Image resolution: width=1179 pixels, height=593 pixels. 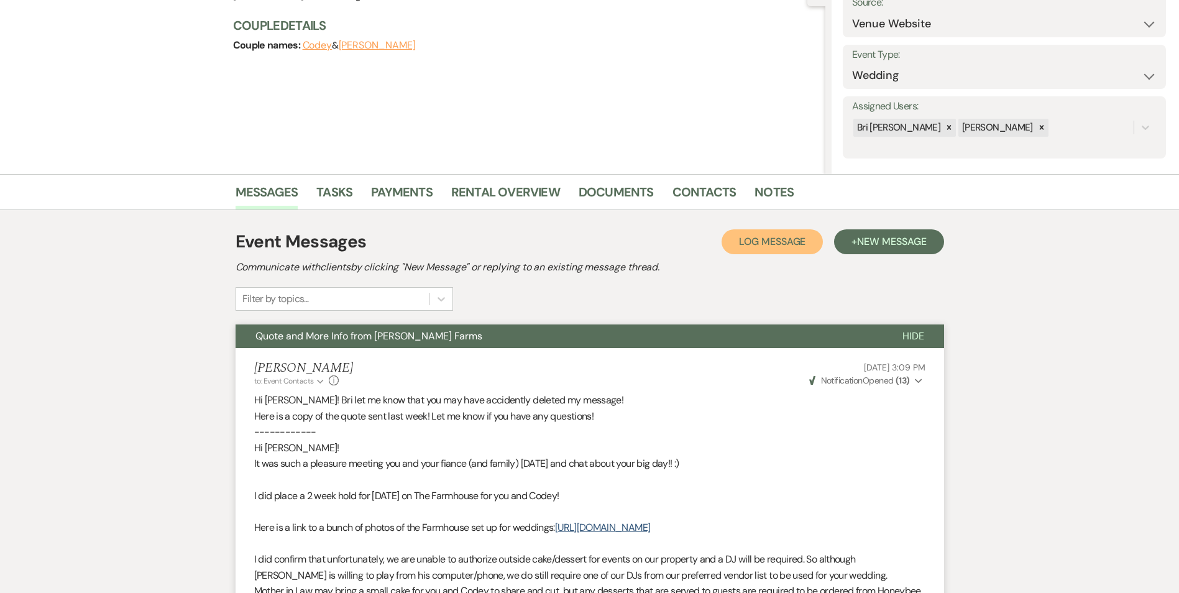 What do you see at coordinates (772, 241) in the screenshot?
I see `span: Log Message` at bounding box center [772, 241].